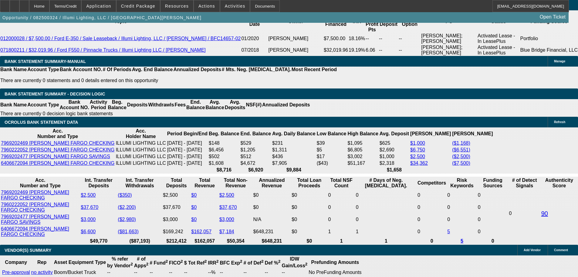 Image resolution: width=578 pixels, height=277 pixels. What do you see at coordinates (357, 39) in the screenshot?
I see `td: 18.16%` at bounding box center [357, 39].